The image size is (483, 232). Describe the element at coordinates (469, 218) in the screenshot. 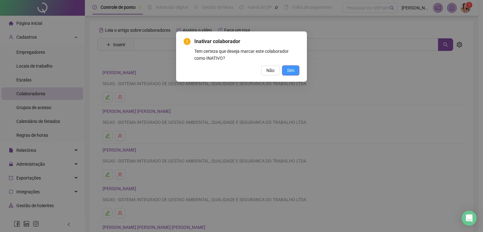

I see `div: Open Intercom Messenger` at that location.